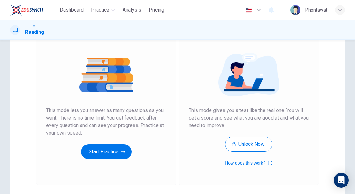 The image size is (355, 194). What do you see at coordinates (103, 10) in the screenshot?
I see `button: Practice` at bounding box center [103, 10].